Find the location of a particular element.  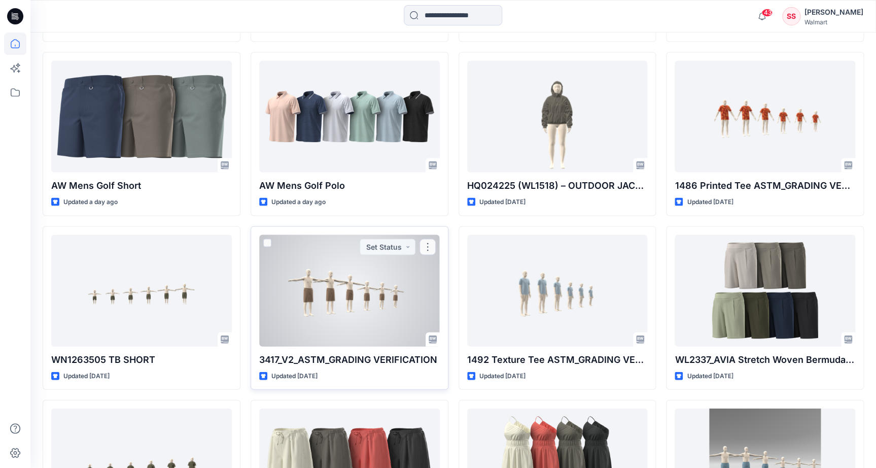

a: HQ024225 (WL1518) – OUTDOOR JACKET_GRADE VERIFICATION is located at coordinates (558, 116).